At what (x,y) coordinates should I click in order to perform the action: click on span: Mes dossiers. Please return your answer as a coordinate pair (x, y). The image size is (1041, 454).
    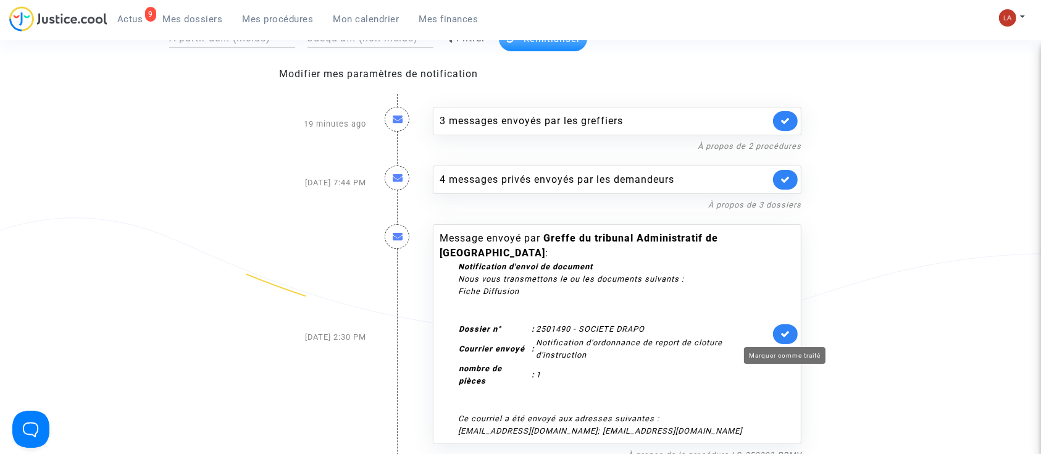
    Looking at the image, I should click on (193, 19).